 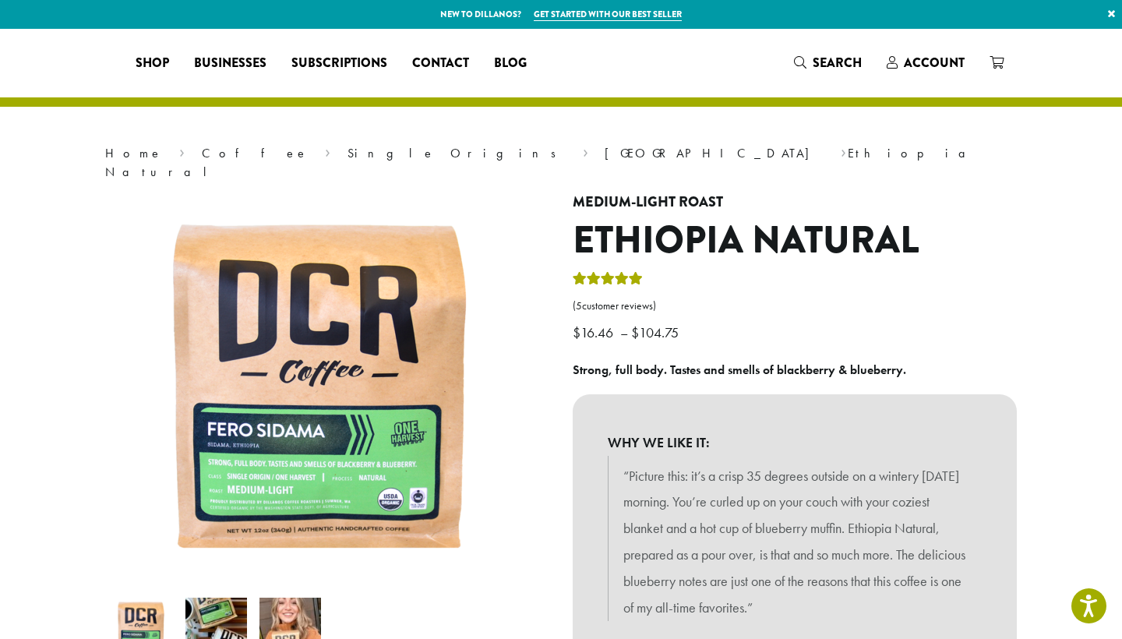 I want to click on bdi: 16.46, so click(x=595, y=332).